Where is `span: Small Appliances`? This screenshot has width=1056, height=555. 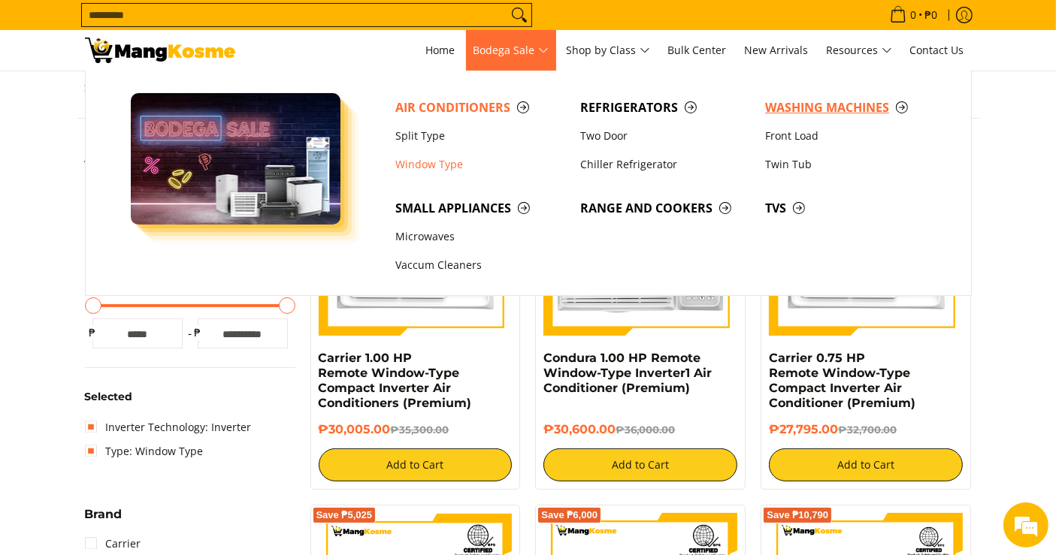
span: Small Appliances is located at coordinates (480, 208).